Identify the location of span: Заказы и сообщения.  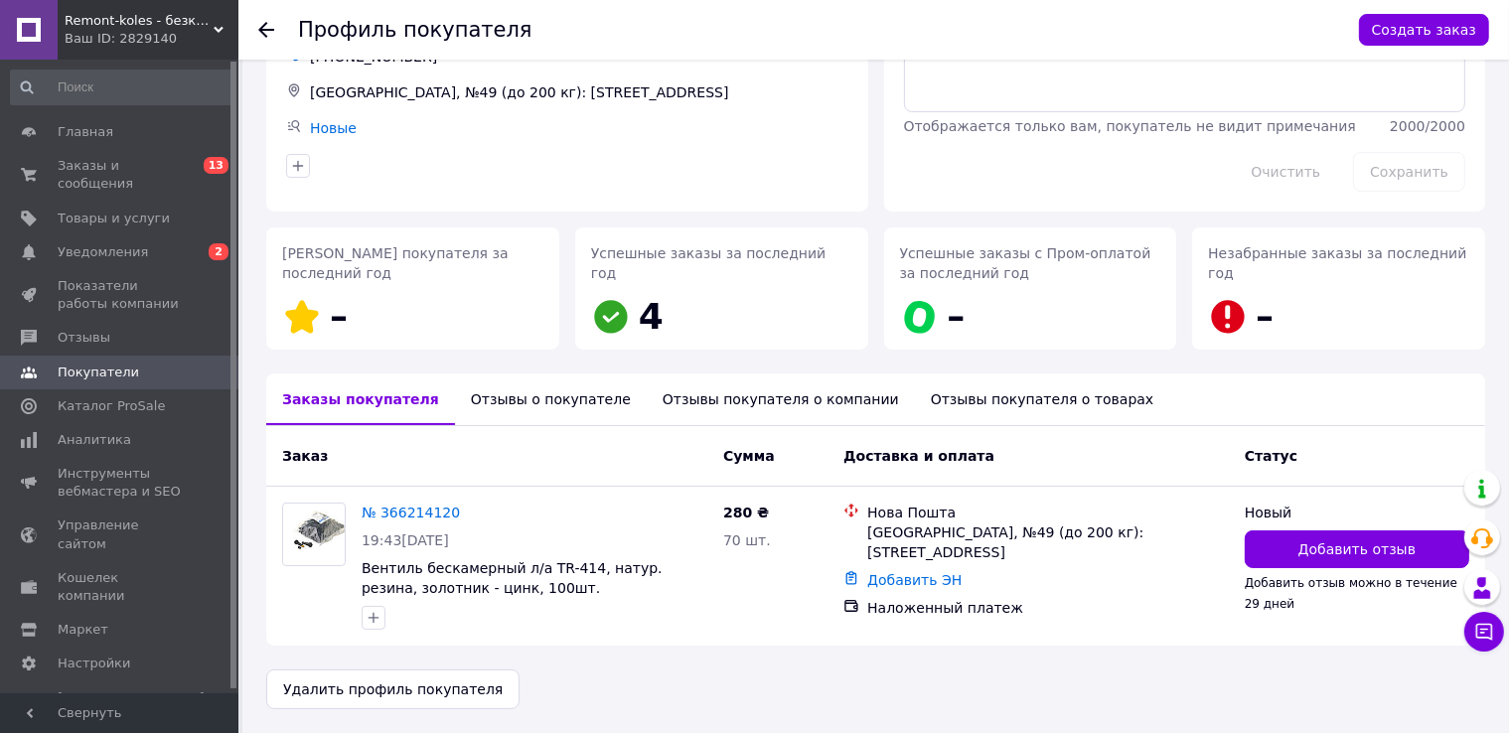
(120, 175).